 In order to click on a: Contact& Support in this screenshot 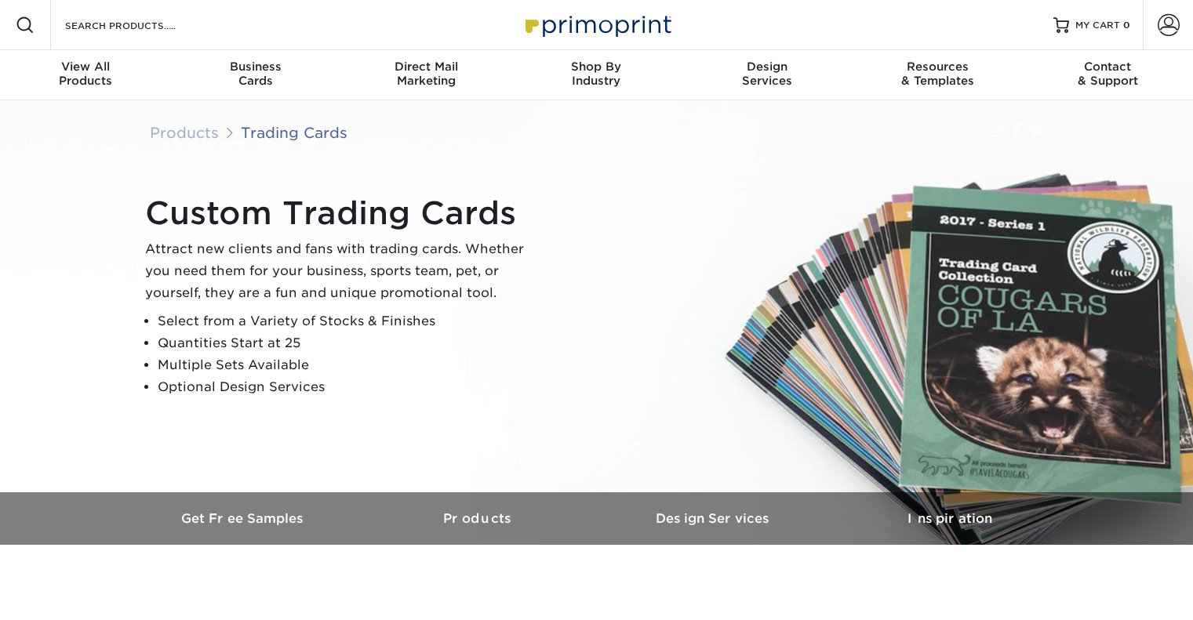, I will do `click(1107, 75)`.